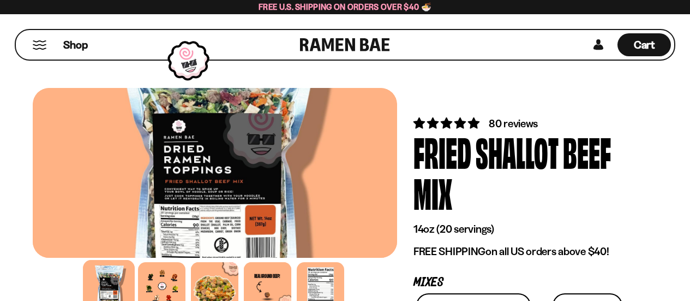 The image size is (690, 301). I want to click on div: Mix, so click(433, 192).